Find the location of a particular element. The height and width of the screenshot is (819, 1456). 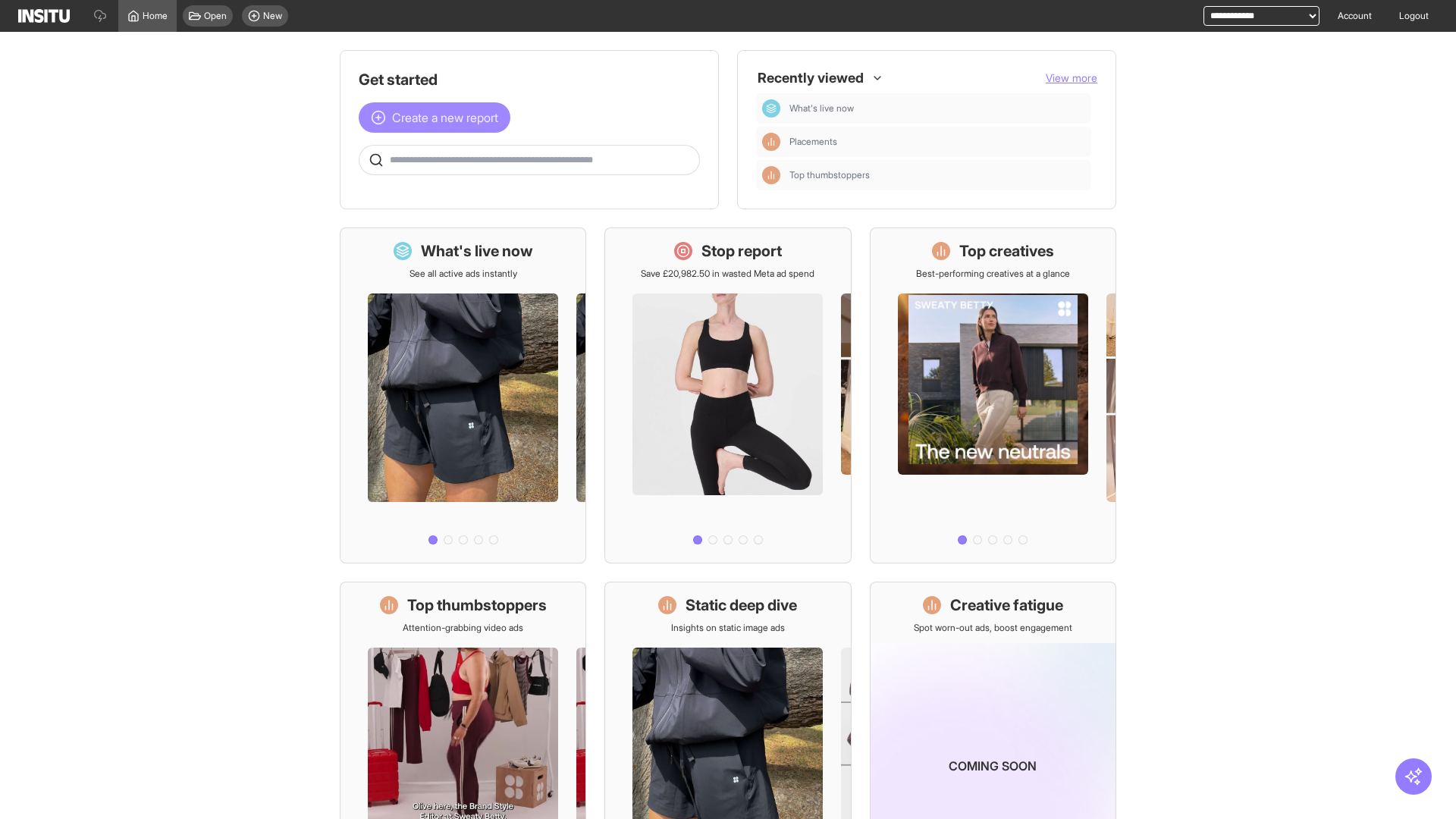

button: Create a new report is located at coordinates (435, 118).